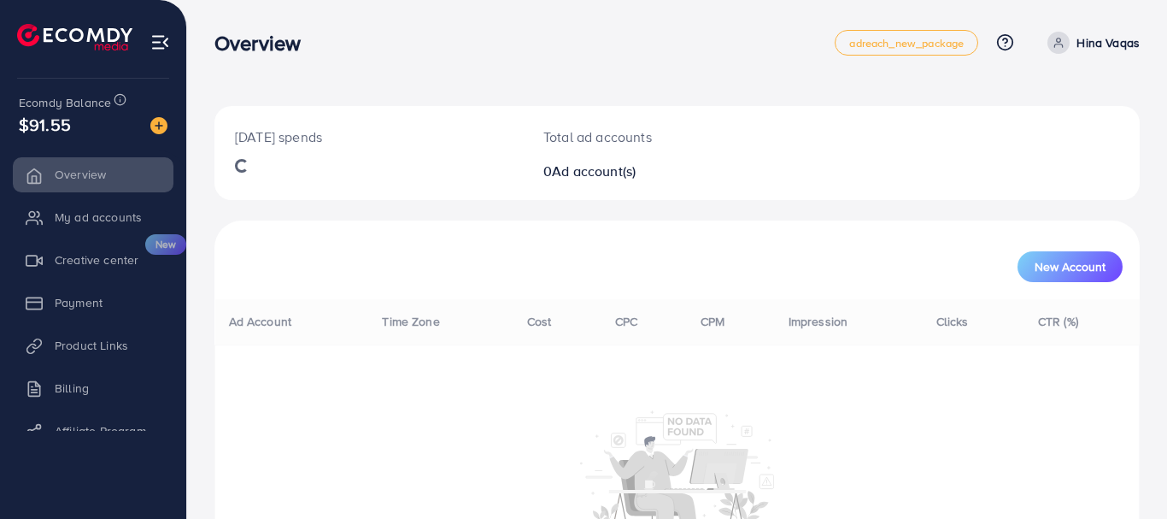 Image resolution: width=1167 pixels, height=519 pixels. What do you see at coordinates (1069, 267) in the screenshot?
I see `span: New Account` at bounding box center [1069, 267].